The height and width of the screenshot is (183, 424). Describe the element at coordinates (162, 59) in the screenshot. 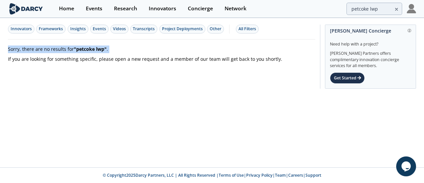

I see `p: If you are looking for something specific, please open a new request and a member of our team wil...` at that location.